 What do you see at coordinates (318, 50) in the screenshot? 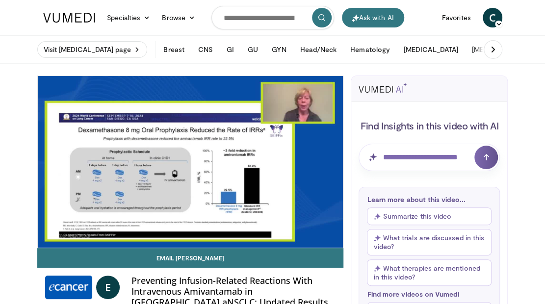
I see `button: Head/Neck` at bounding box center [318, 50].